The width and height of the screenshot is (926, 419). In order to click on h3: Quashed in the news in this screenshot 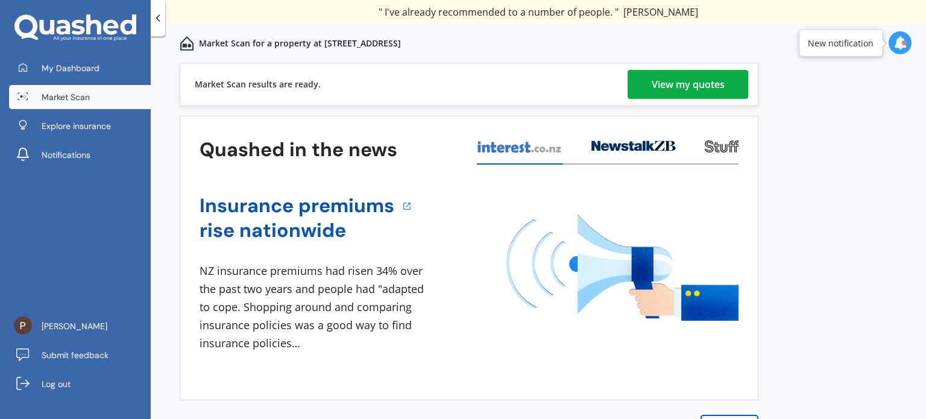, I will do `click(298, 149)`.